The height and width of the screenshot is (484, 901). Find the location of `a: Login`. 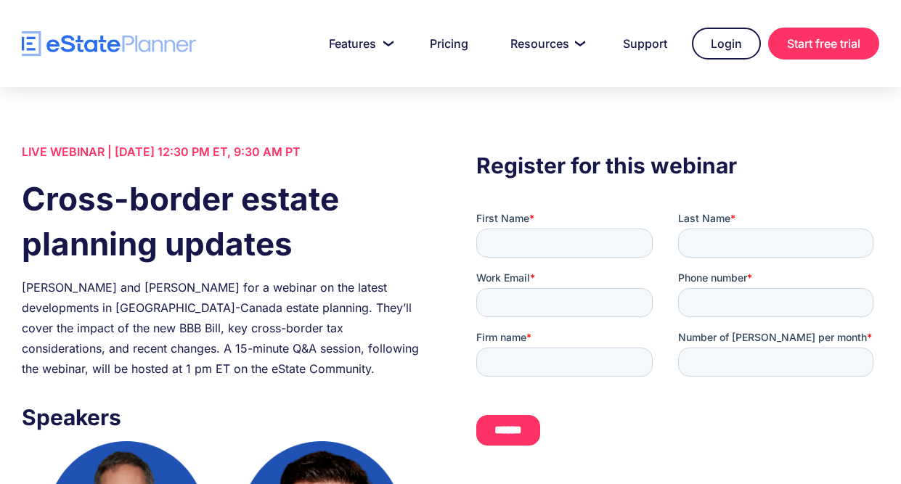

a: Login is located at coordinates (726, 44).